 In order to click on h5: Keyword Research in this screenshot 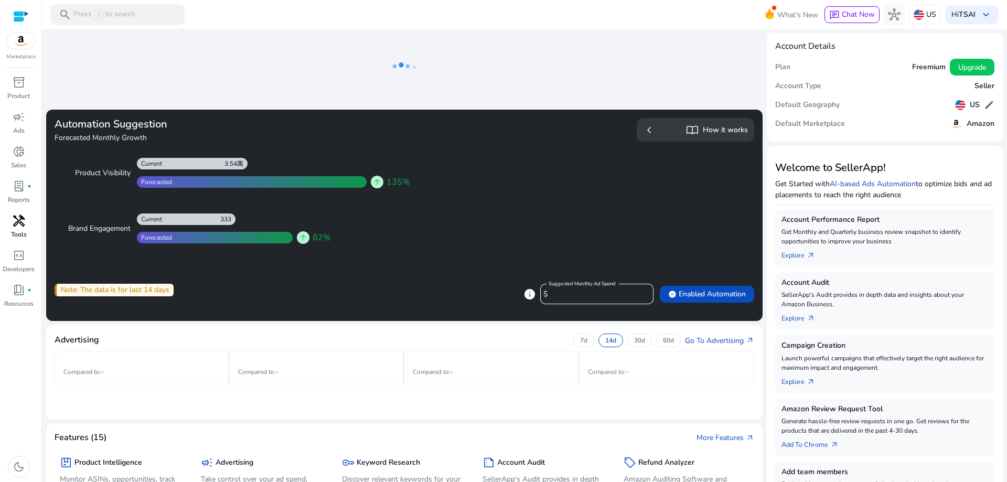, I will do `click(388, 463)`.